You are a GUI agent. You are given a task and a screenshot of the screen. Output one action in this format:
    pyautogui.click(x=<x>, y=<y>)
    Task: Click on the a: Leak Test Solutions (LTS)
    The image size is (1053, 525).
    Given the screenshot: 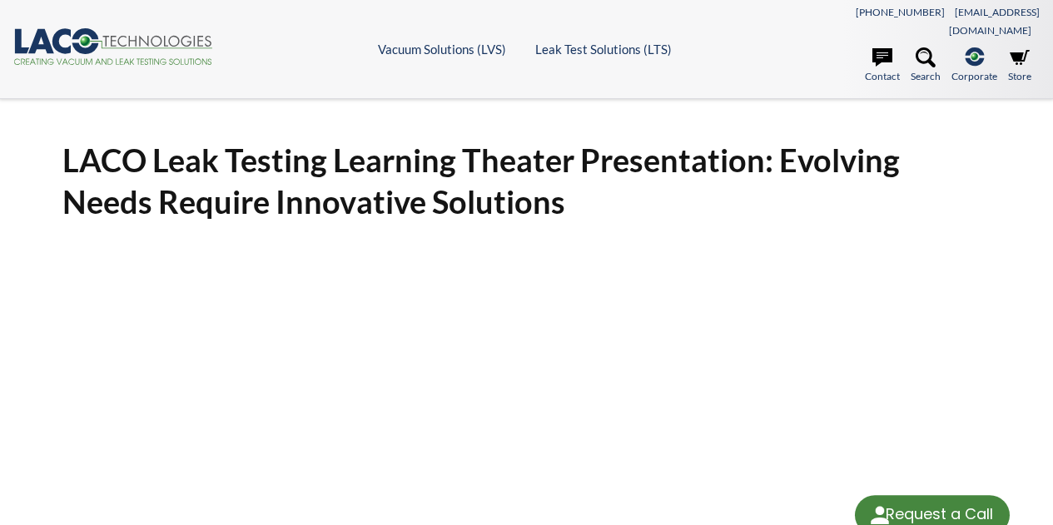 What is the action you would take?
    pyautogui.click(x=604, y=49)
    